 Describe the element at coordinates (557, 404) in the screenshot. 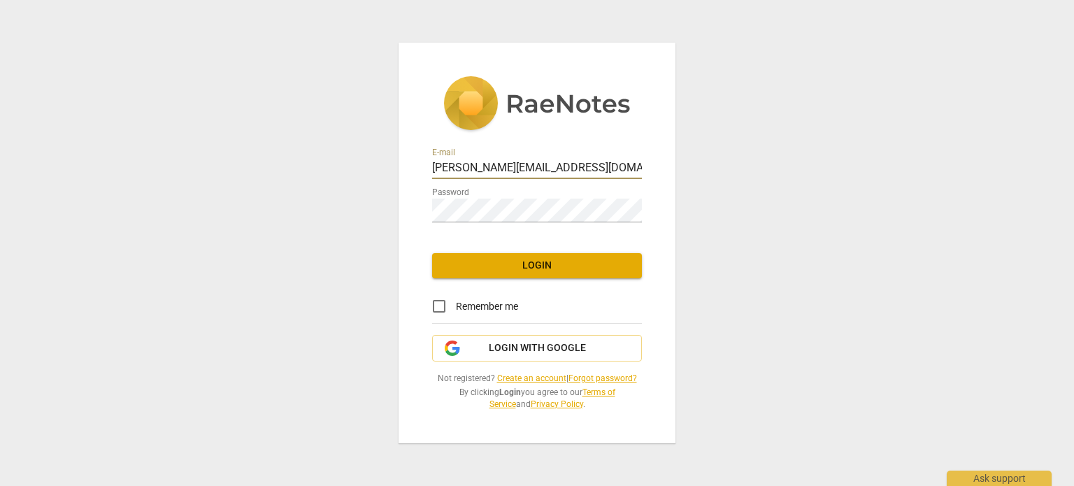

I see `a: Privacy Policy` at that location.